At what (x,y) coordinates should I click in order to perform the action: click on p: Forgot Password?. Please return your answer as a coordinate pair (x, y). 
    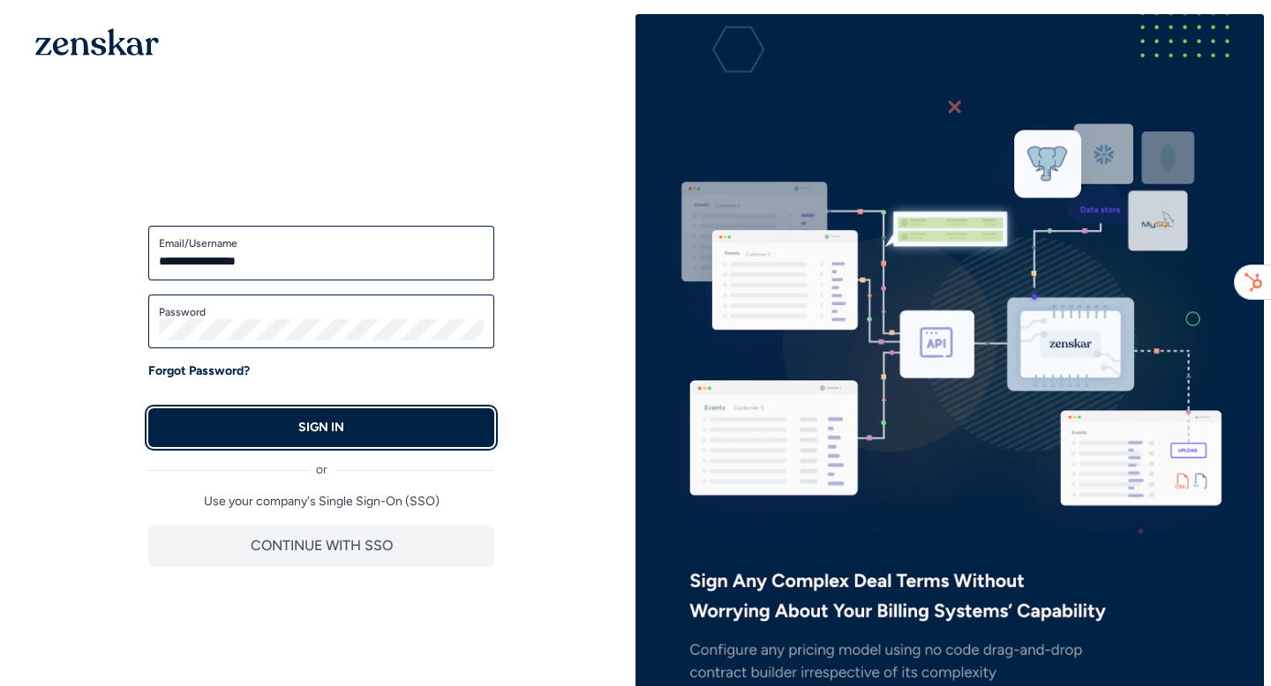
    Looking at the image, I should click on (199, 371).